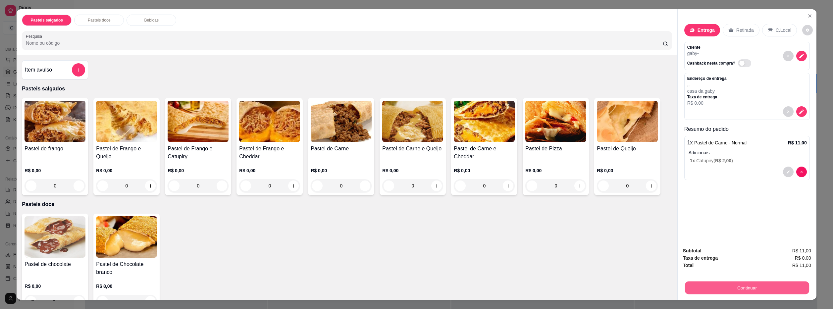  What do you see at coordinates (798, 143) in the screenshot?
I see `p: R$ 11,00` at bounding box center [798, 143].